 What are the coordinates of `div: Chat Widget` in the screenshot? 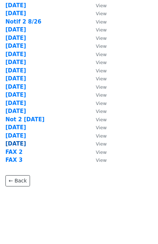 It's located at (140, 227).